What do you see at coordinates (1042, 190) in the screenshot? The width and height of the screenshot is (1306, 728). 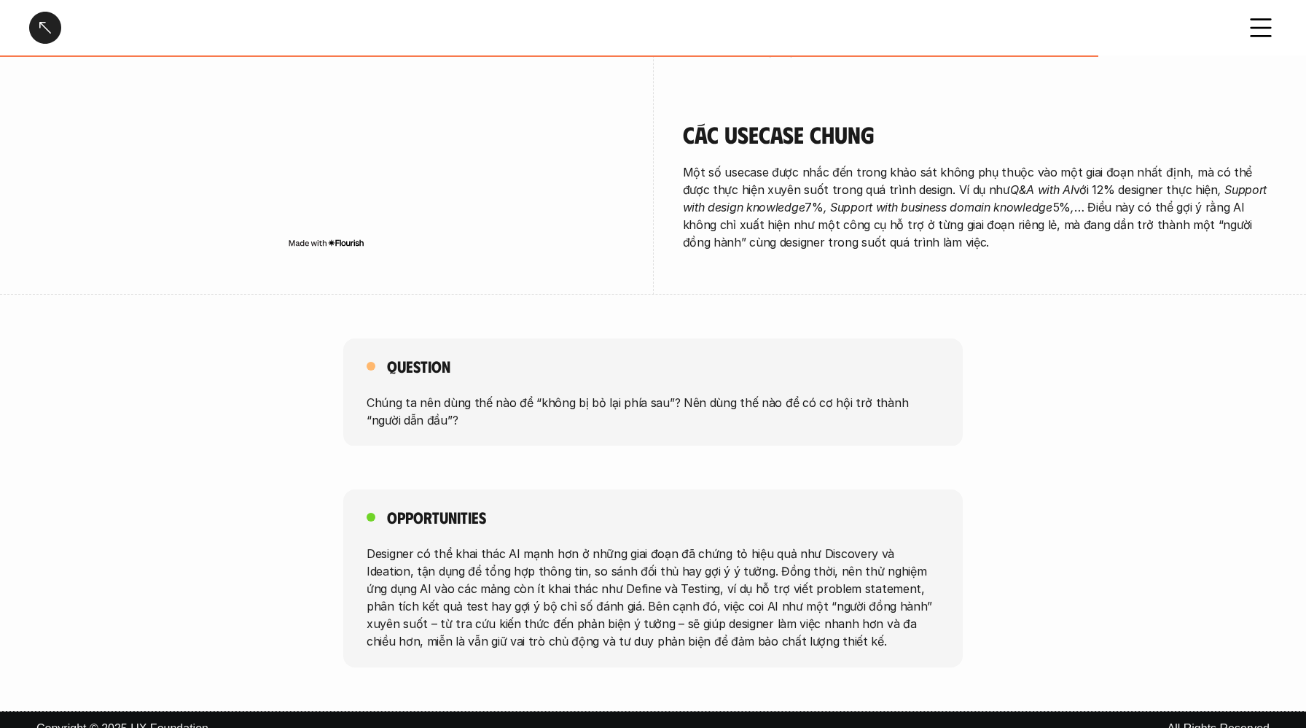 I see `em: Q&A with AI` at bounding box center [1042, 190].